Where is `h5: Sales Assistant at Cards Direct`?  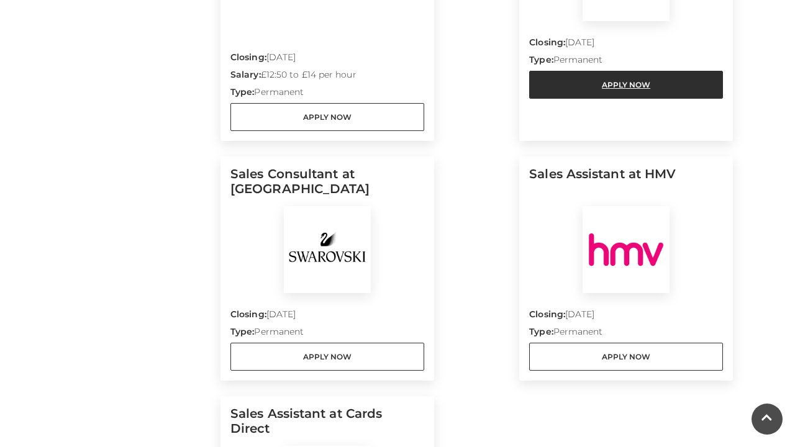 h5: Sales Assistant at Cards Direct is located at coordinates (327, 426).